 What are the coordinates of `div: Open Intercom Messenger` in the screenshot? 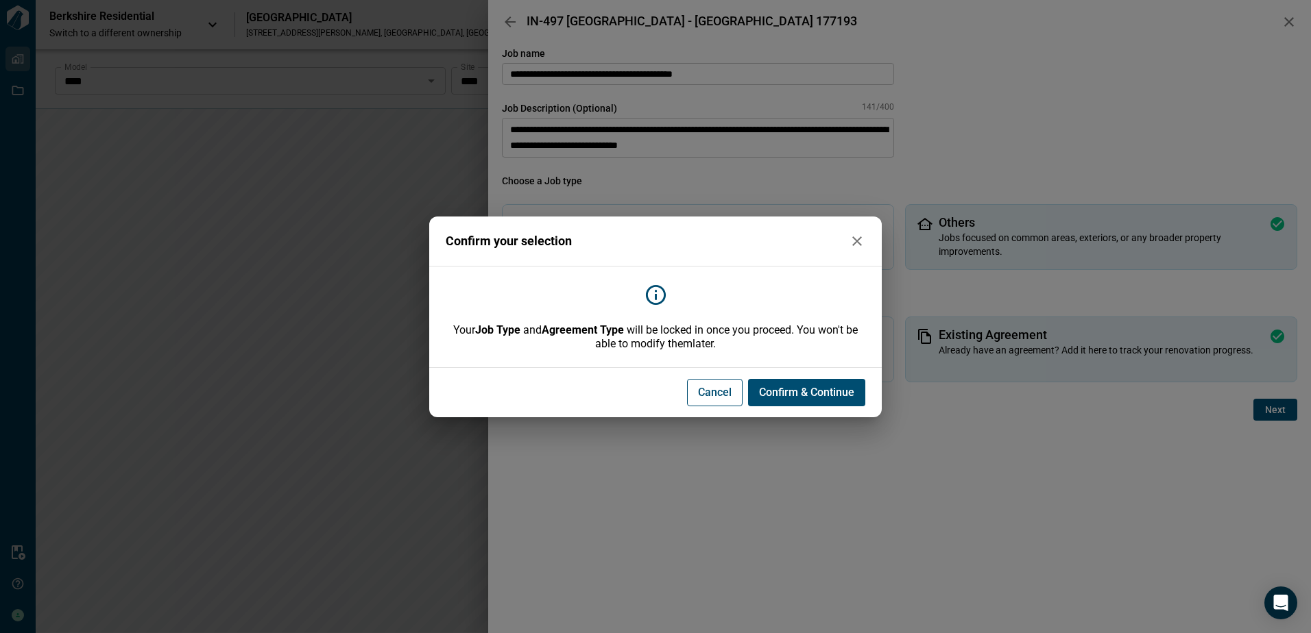 It's located at (1281, 603).